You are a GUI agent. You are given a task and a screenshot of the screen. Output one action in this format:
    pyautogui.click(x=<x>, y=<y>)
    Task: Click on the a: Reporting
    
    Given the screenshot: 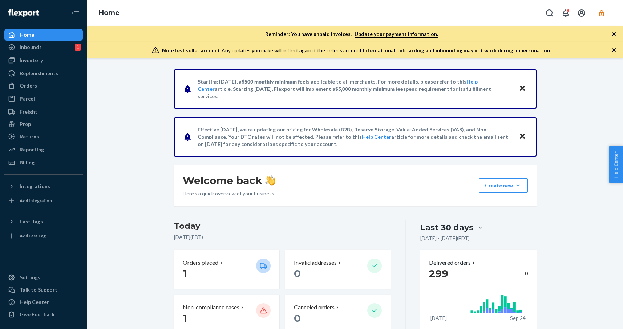 What is the action you would take?
    pyautogui.click(x=44, y=150)
    